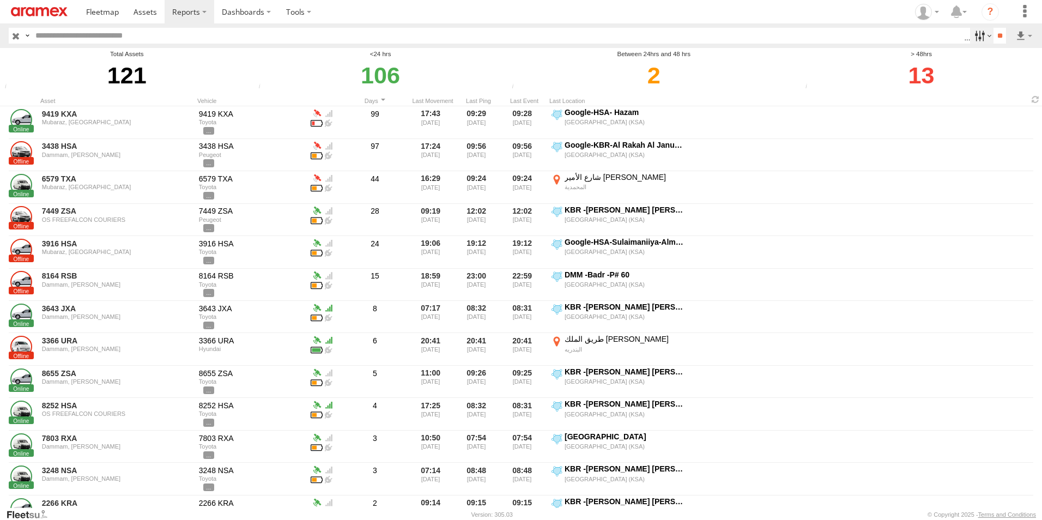  I want to click on a: 3643 JXA, so click(117, 309).